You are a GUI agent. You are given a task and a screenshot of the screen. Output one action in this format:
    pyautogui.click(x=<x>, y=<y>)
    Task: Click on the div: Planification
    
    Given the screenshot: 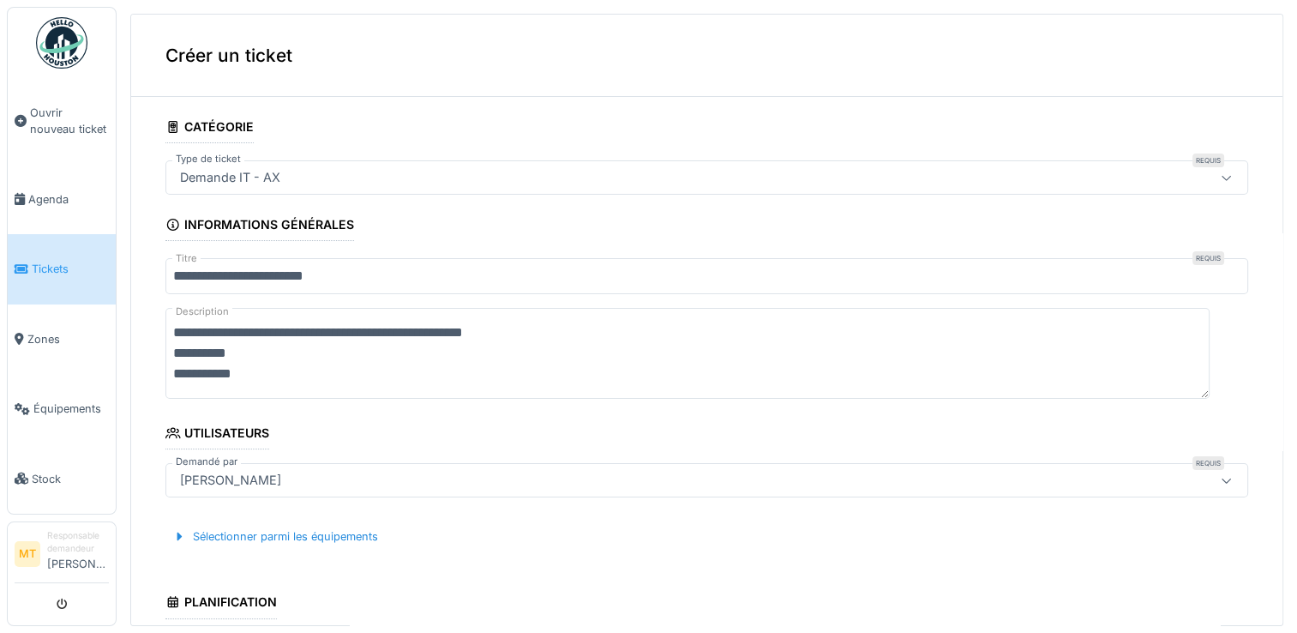 What is the action you would take?
    pyautogui.click(x=221, y=604)
    